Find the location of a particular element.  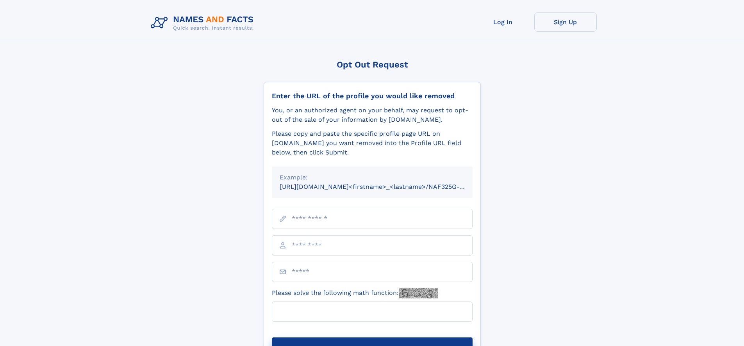

div: Opt Out Request is located at coordinates (372, 64).